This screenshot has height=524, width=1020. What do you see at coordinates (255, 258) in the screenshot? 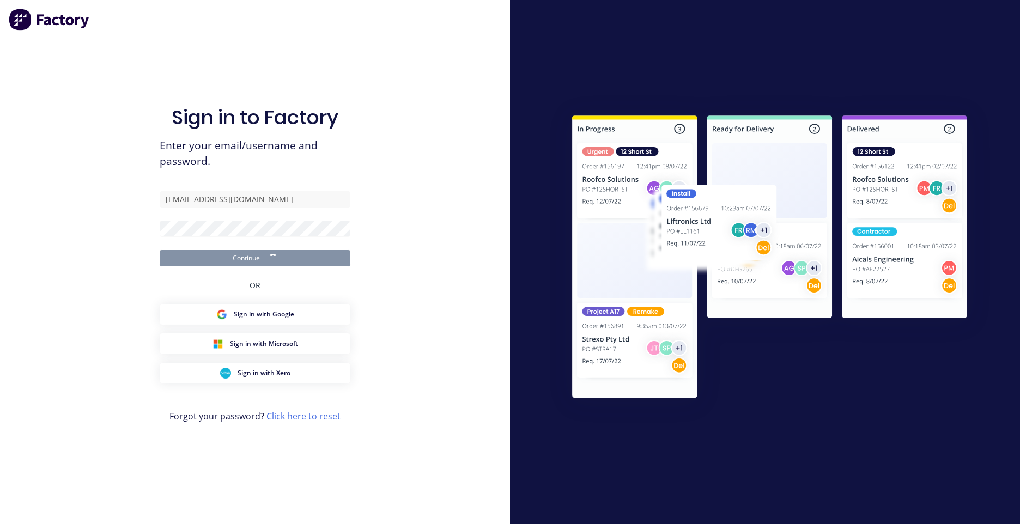
I see `button: Continue` at bounding box center [255, 258].